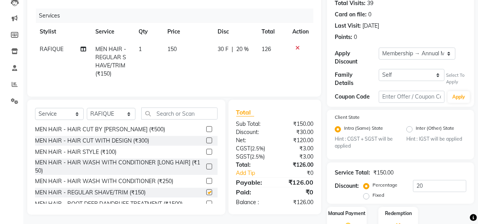 The height and width of the screenshot is (224, 478). I want to click on small: Hint : IGST will be applied, so click(437, 139).